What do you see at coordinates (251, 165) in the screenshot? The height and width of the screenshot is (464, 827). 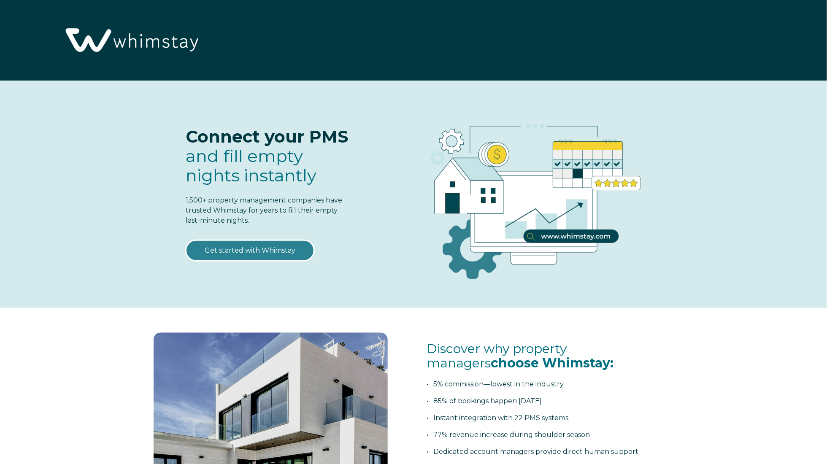 I see `span: fill empty nights instantly` at bounding box center [251, 165].